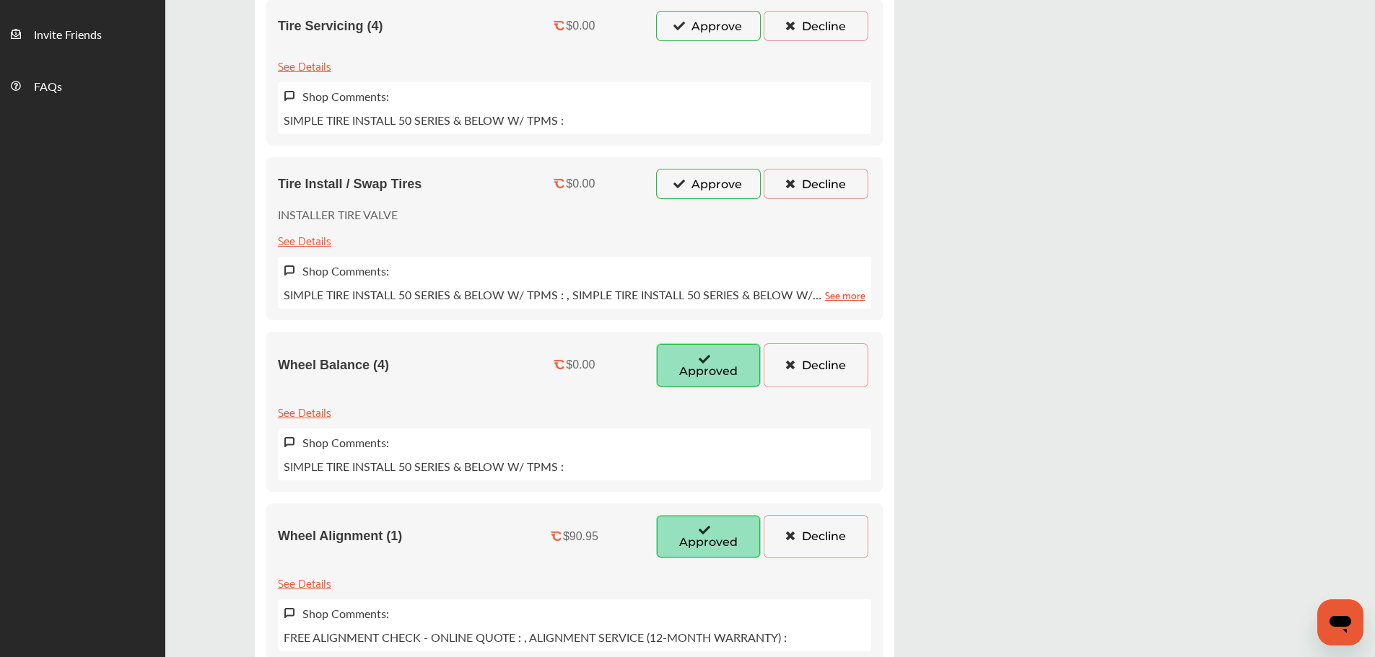  I want to click on p: INSTALLER TIRE VALVE, so click(338, 214).